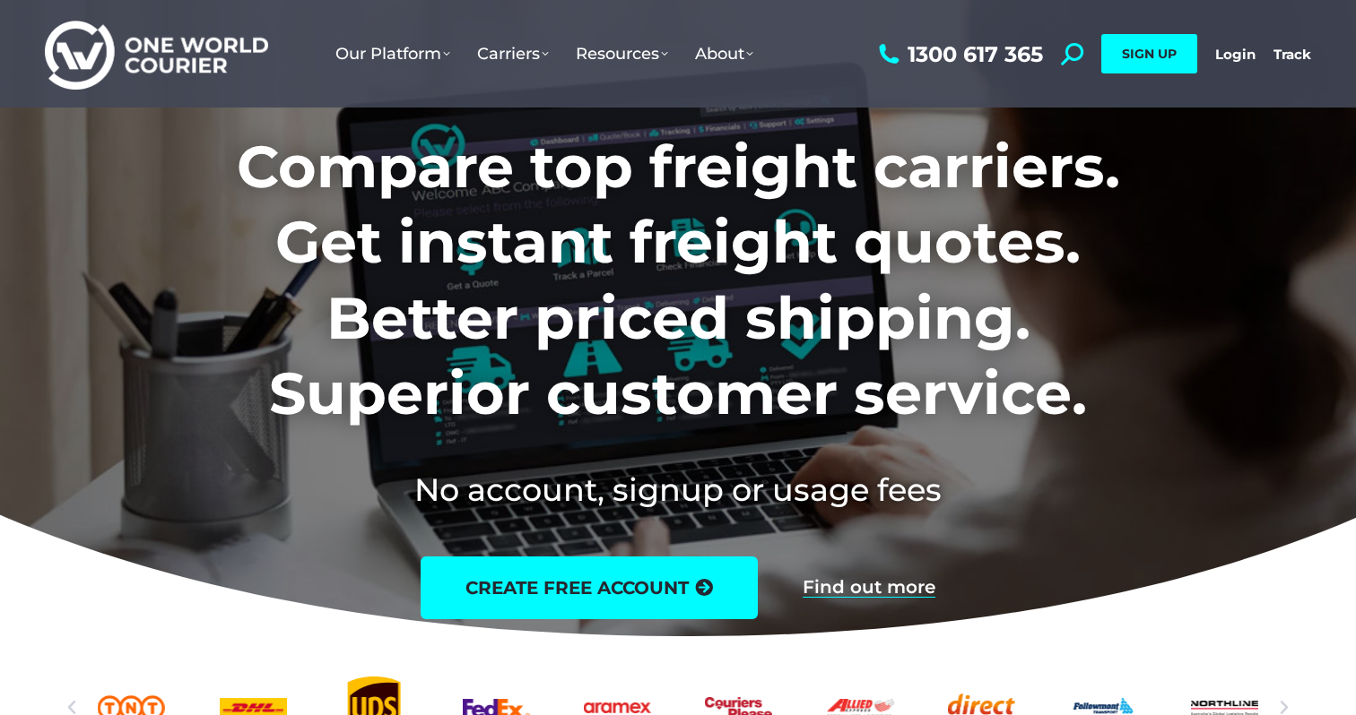 This screenshot has width=1356, height=715. Describe the element at coordinates (393, 54) in the screenshot. I see `span: Our Platform` at that location.